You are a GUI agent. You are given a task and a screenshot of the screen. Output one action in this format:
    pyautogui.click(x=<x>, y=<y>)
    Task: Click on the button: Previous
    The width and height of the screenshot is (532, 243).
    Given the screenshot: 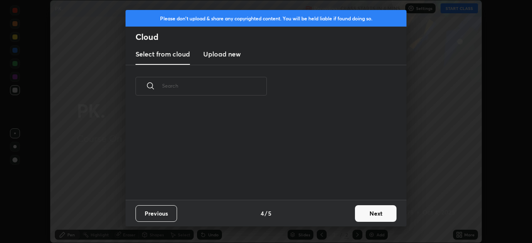 What is the action you would take?
    pyautogui.click(x=156, y=214)
    